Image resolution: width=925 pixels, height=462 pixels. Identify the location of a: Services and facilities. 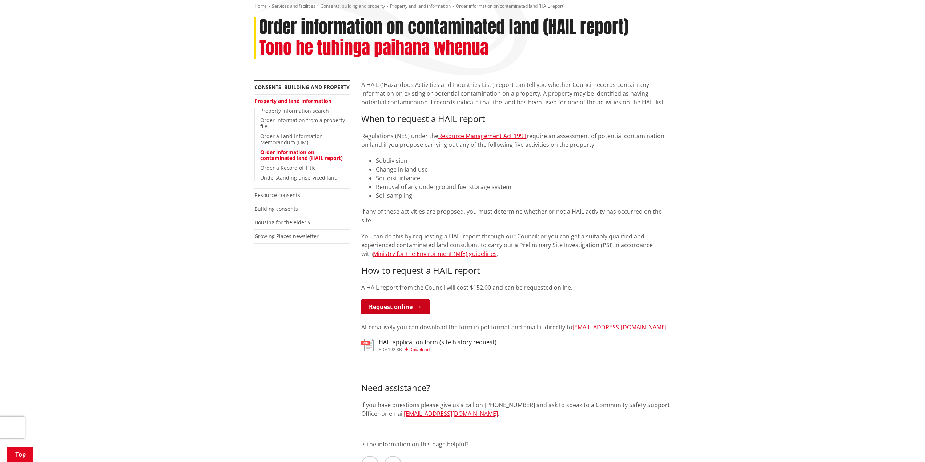
(294, 6).